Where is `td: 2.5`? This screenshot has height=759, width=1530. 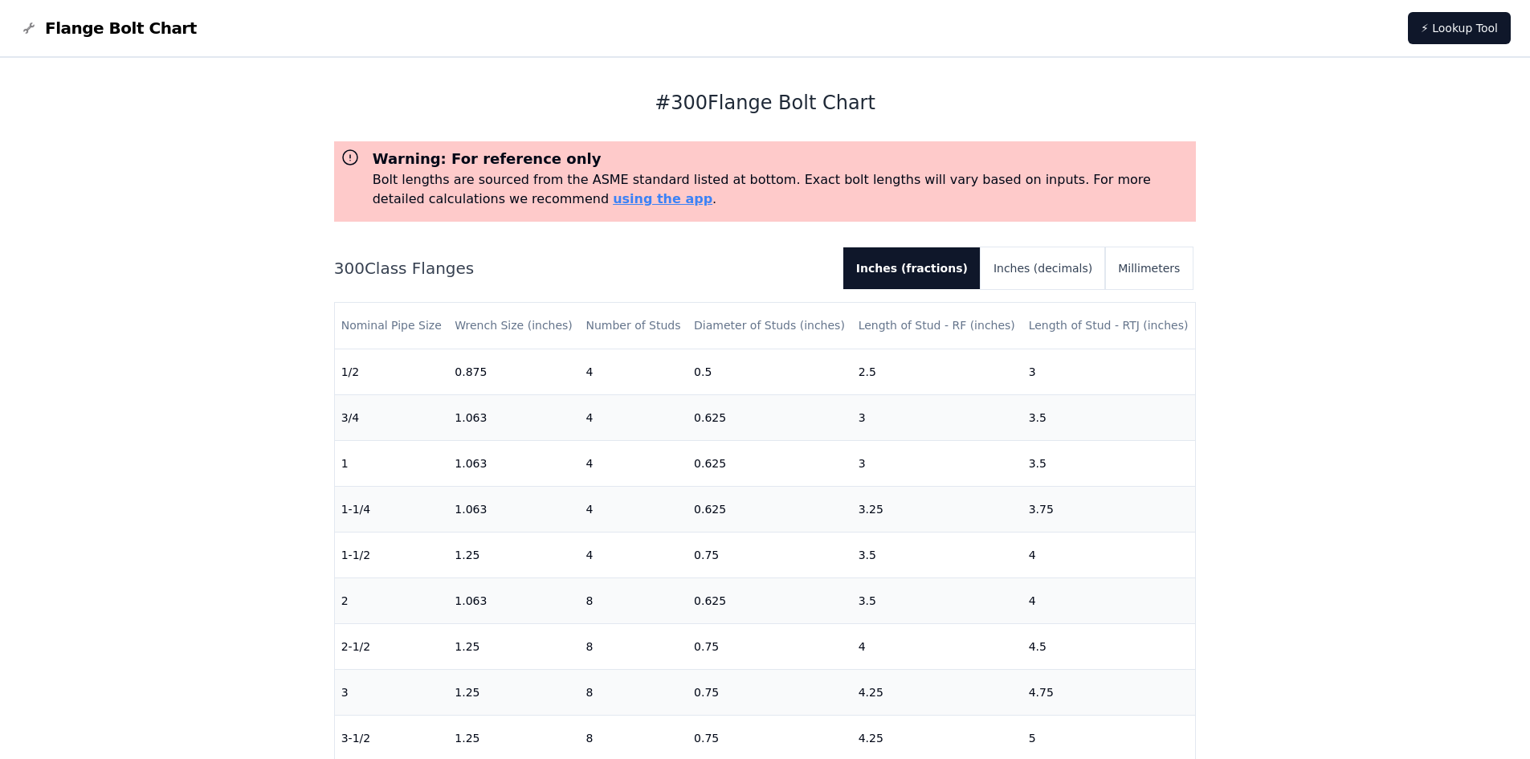
td: 2.5 is located at coordinates (937, 371).